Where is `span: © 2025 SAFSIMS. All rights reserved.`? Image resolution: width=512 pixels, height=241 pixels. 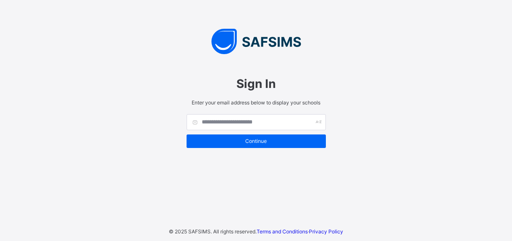 span: © 2025 SAFSIMS. All rights reserved. is located at coordinates (213, 231).